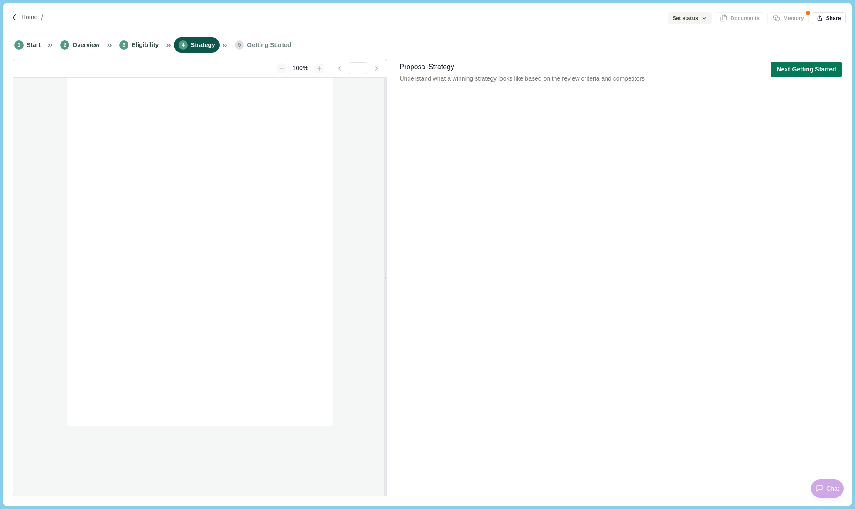  Describe the element at coordinates (269, 45) in the screenshot. I see `span: Getting Started` at that location.